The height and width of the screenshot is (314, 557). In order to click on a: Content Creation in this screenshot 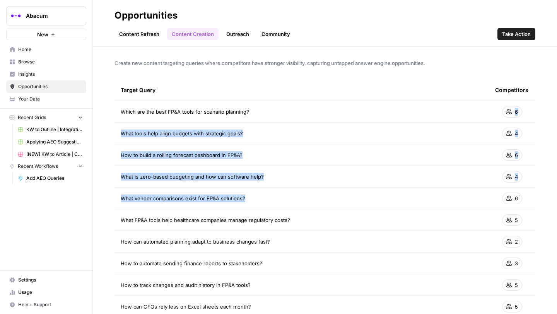, I will do `click(193, 34)`.